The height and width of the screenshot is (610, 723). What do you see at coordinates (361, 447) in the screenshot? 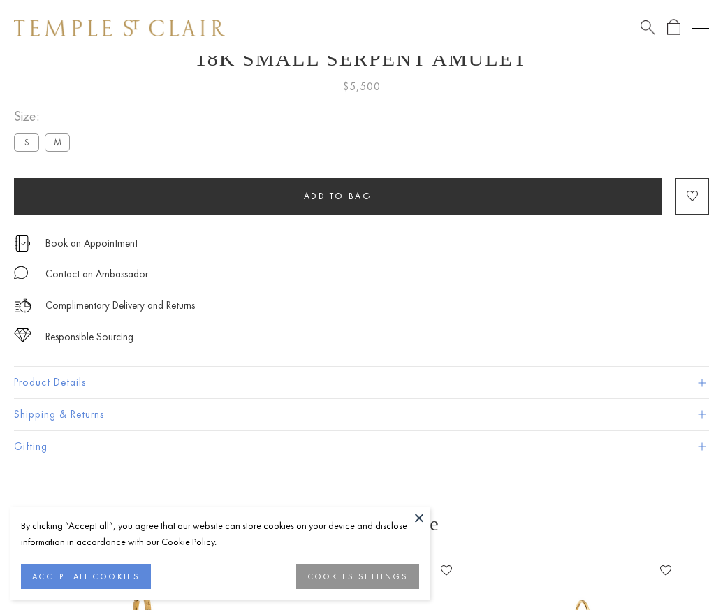
I see `button: Gifting` at bounding box center [361, 447].